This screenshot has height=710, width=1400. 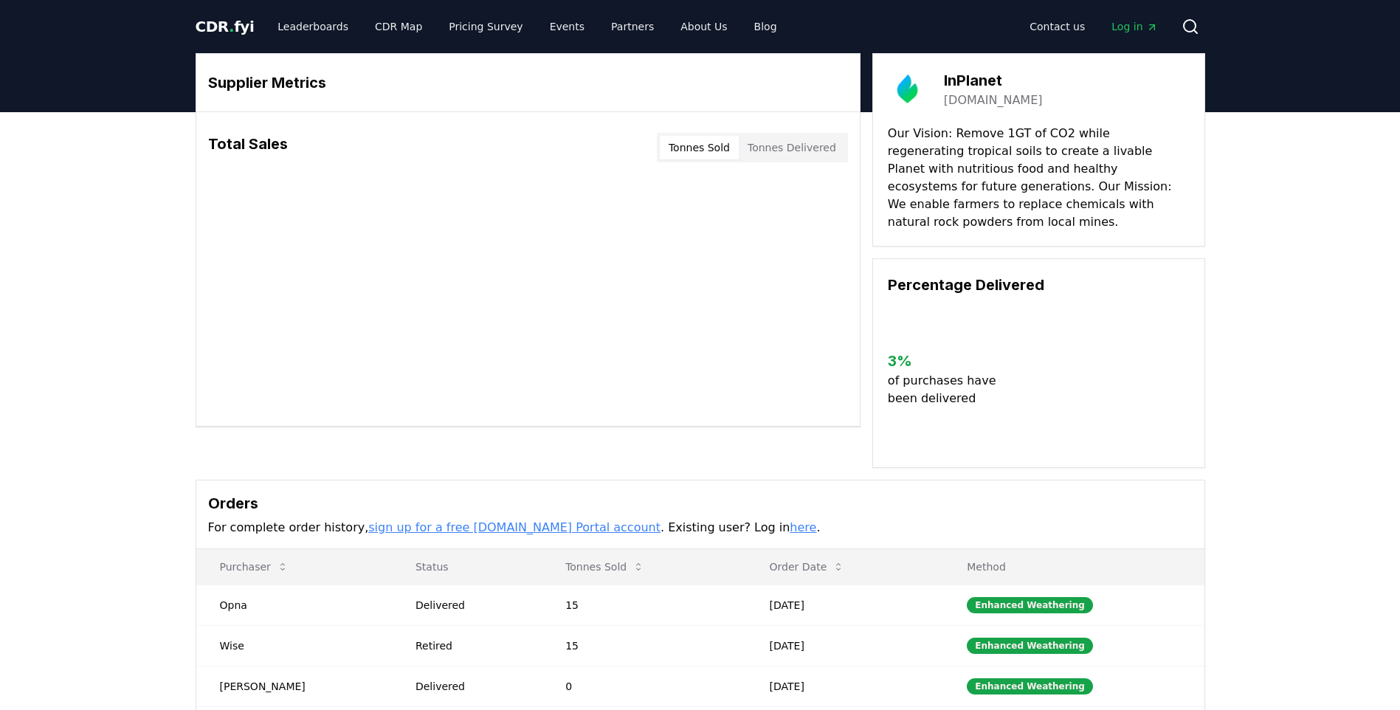 I want to click on span: Log in, so click(x=1134, y=27).